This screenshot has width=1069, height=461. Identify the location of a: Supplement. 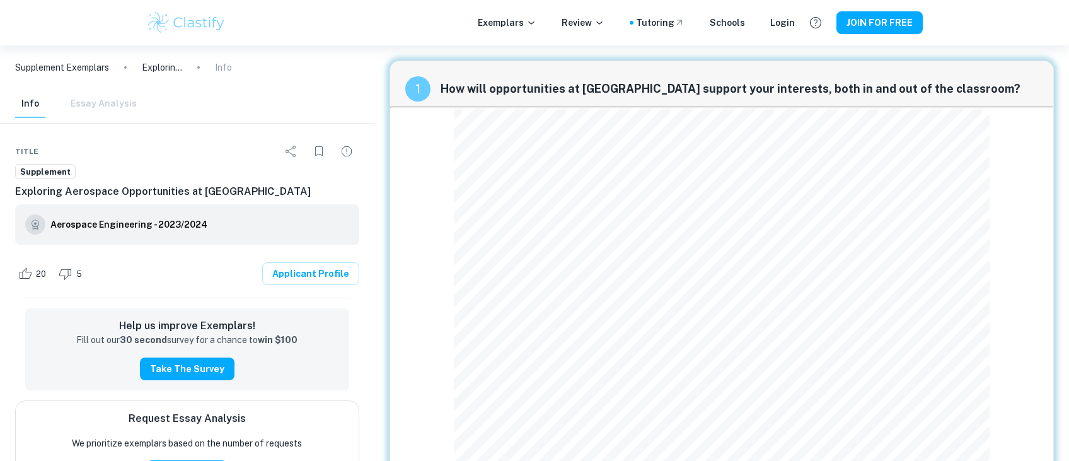
(45, 172).